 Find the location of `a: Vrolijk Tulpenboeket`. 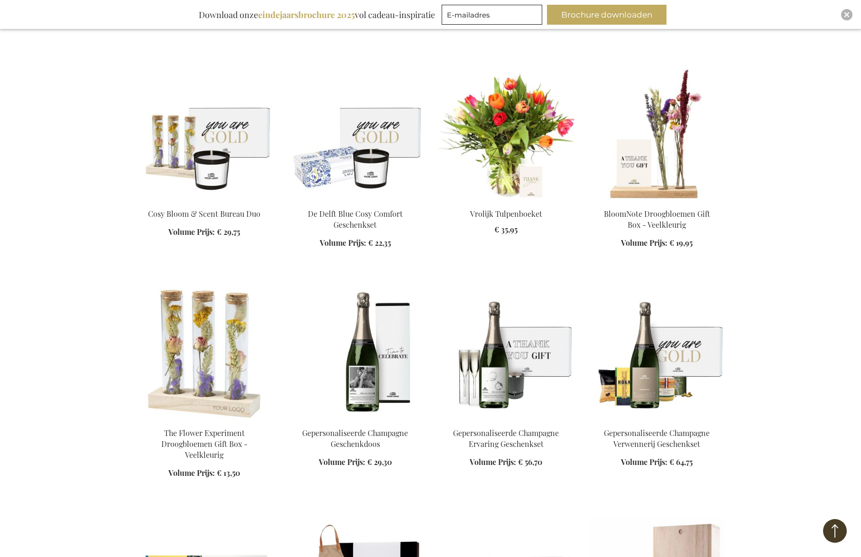

a: Vrolijk Tulpenboeket is located at coordinates (506, 214).